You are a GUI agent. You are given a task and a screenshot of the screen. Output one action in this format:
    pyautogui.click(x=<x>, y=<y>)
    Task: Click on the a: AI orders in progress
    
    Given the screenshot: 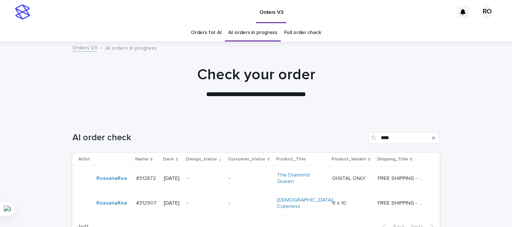 What is the action you would take?
    pyautogui.click(x=253, y=33)
    